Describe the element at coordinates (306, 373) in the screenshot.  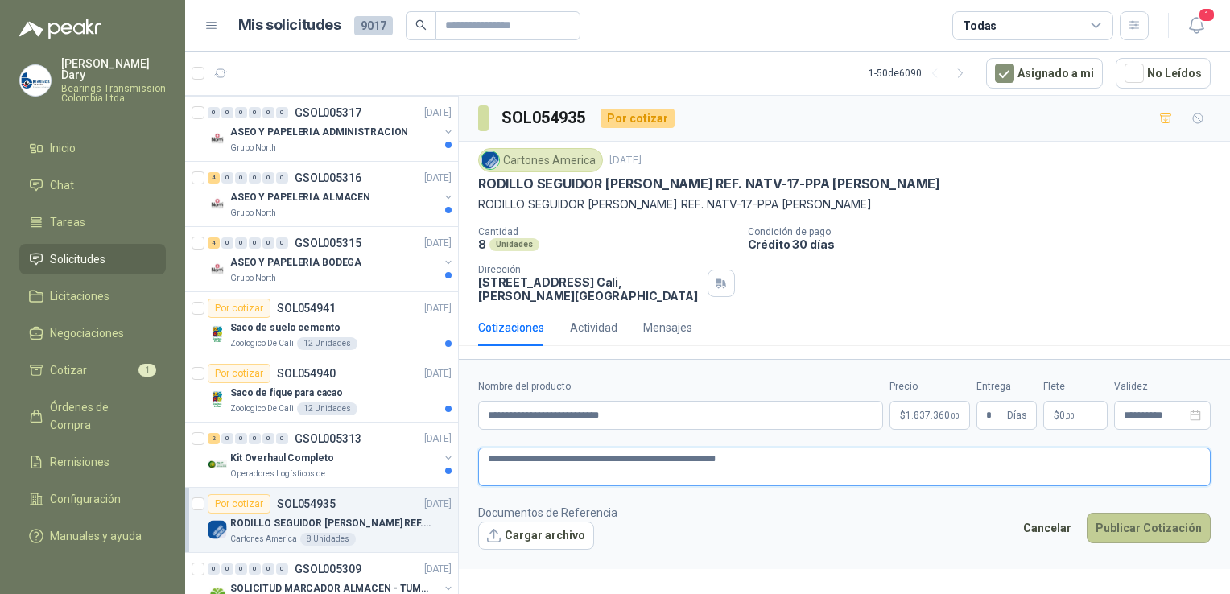
I see `p: SOL054940` at that location.